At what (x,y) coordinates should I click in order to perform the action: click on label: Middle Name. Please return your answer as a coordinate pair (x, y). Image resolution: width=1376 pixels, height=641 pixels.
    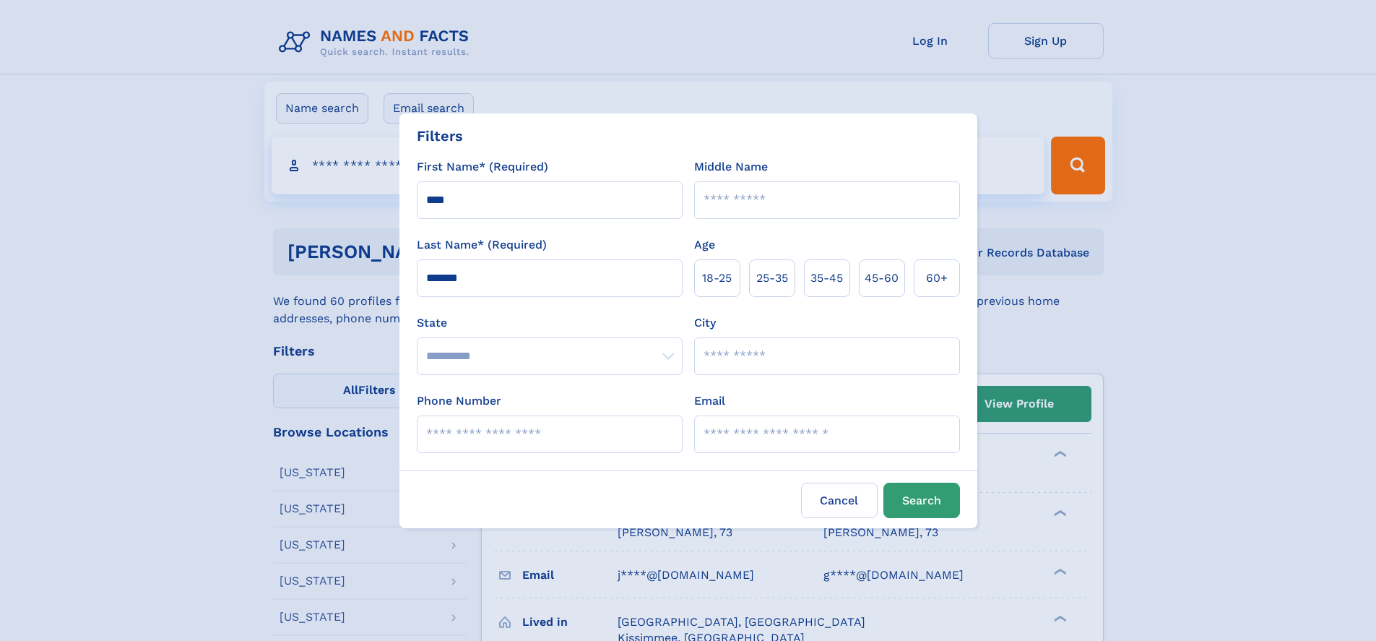
    Looking at the image, I should click on (731, 167).